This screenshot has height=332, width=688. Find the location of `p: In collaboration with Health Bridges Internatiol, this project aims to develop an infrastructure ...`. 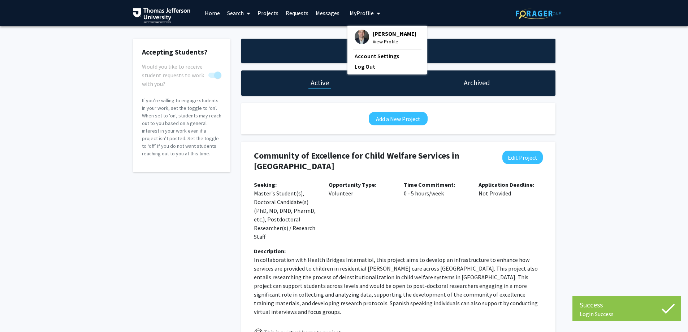

p: In collaboration with Health Bridges Internatiol, this project aims to develop an infrastructure ... is located at coordinates (399, 286).